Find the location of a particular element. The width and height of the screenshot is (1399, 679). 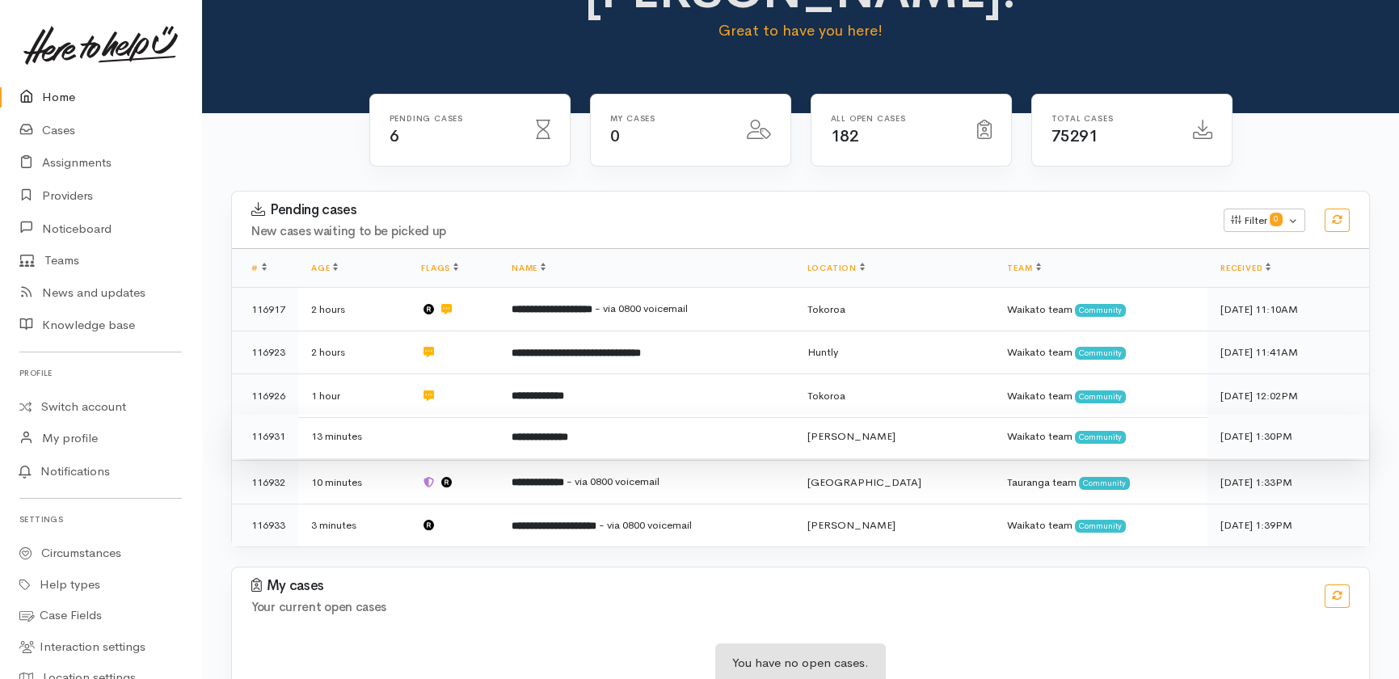

td: 10 minutes is located at coordinates (353, 482).